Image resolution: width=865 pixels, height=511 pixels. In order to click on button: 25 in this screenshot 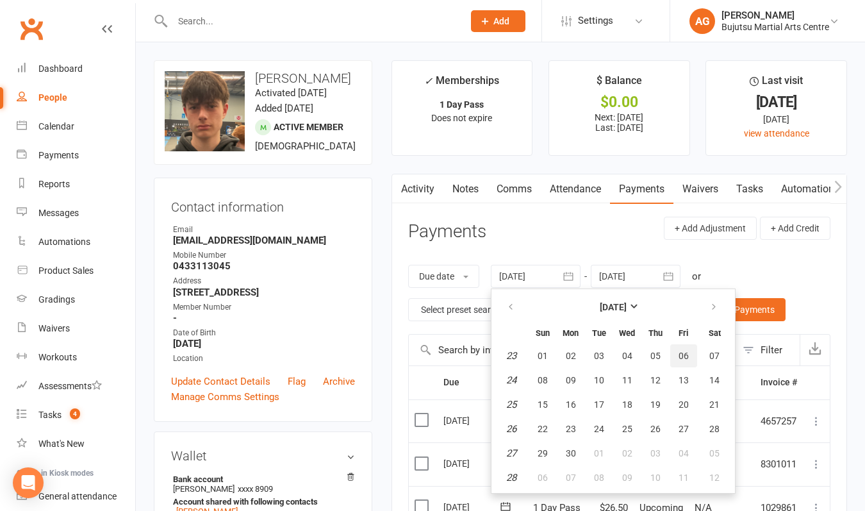, I will do `click(627, 429)`.